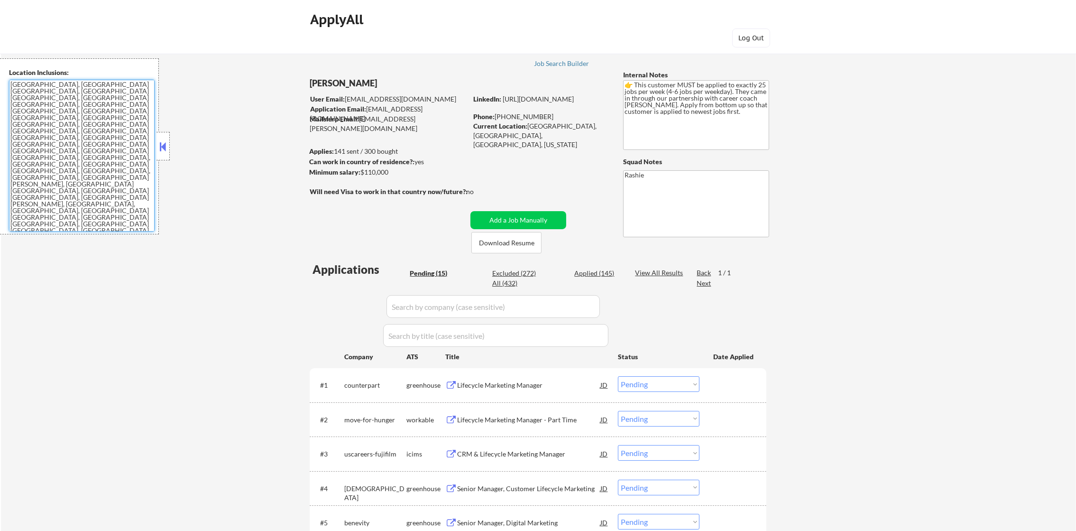 The width and height of the screenshot is (1076, 531). Describe the element at coordinates (561, 64) in the screenshot. I see `a: Job Search Builder` at that location.